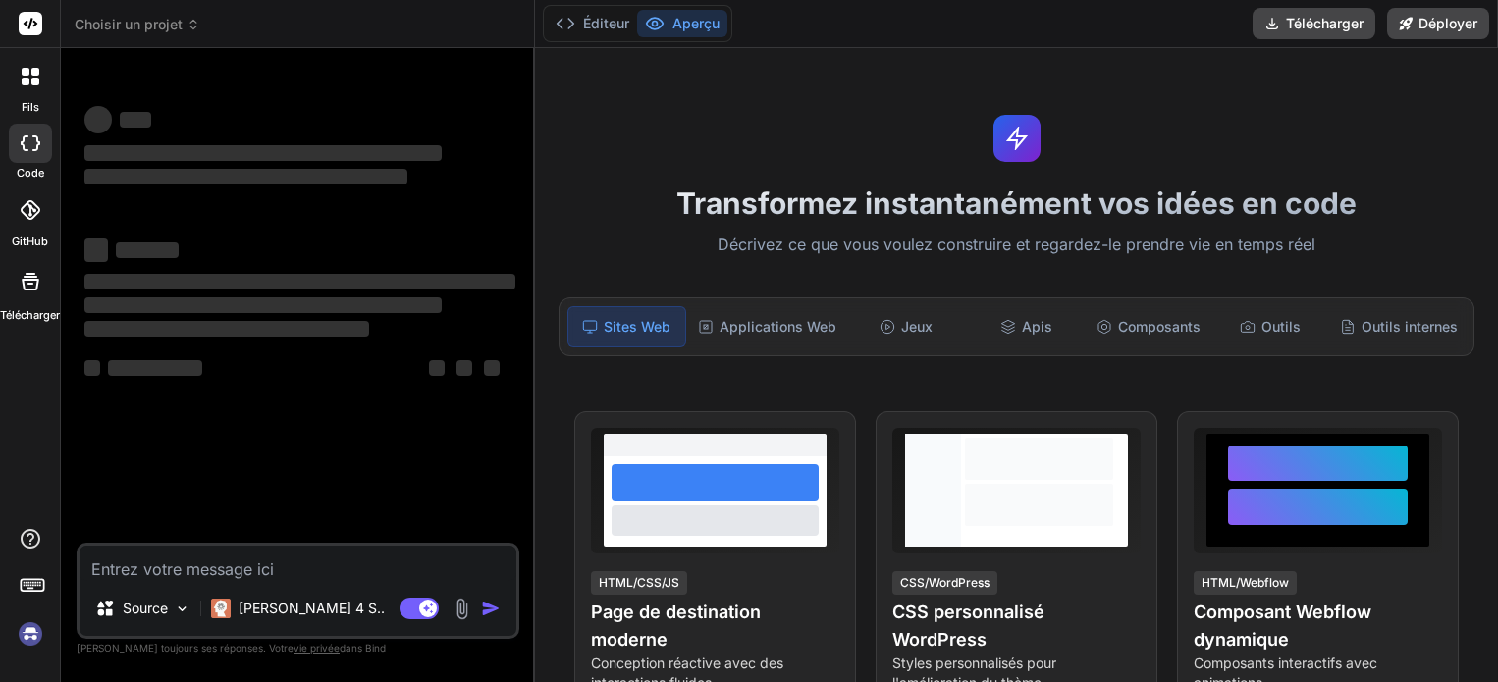 The image size is (1498, 682). What do you see at coordinates (221, 609) in the screenshot?
I see `img: Claude 4 Sonnet` at bounding box center [221, 609].